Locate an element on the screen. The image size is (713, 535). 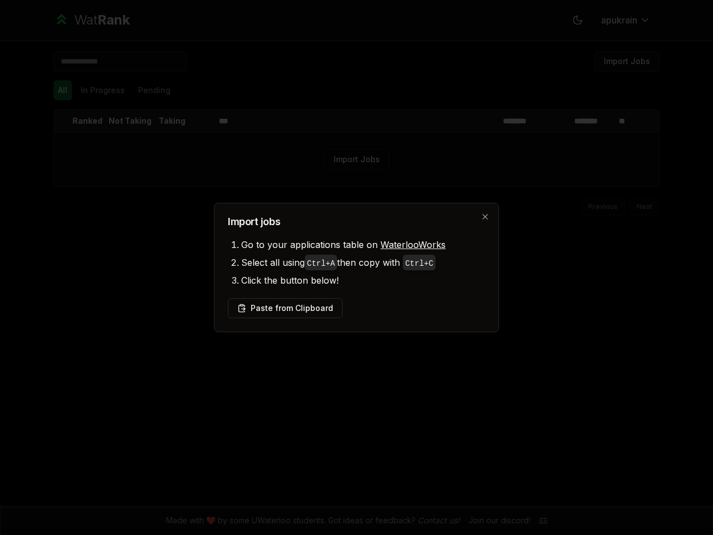
li: Click the button below! is located at coordinates (363, 280).